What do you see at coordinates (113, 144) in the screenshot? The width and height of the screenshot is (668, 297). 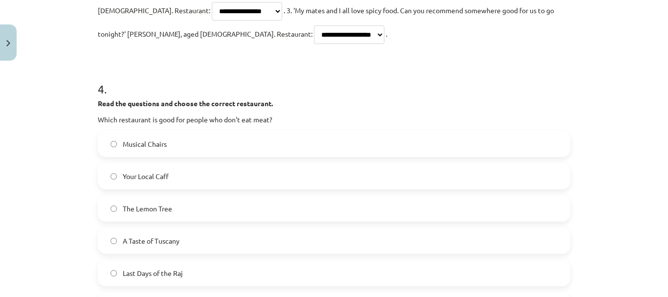 I see `input: Musical Chairs` at bounding box center [113, 144].